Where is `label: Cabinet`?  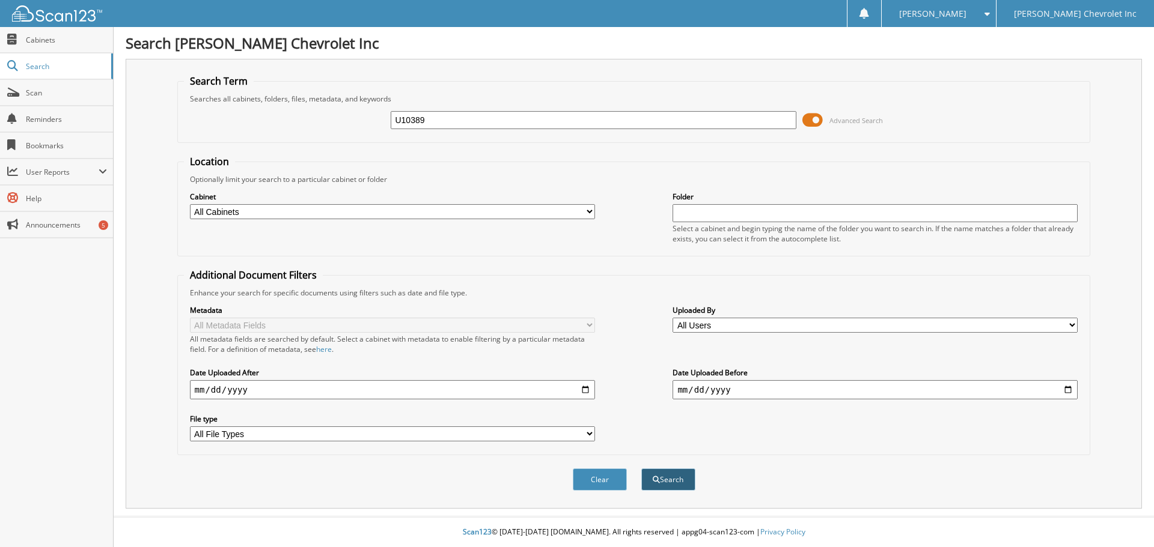 label: Cabinet is located at coordinates (392, 197).